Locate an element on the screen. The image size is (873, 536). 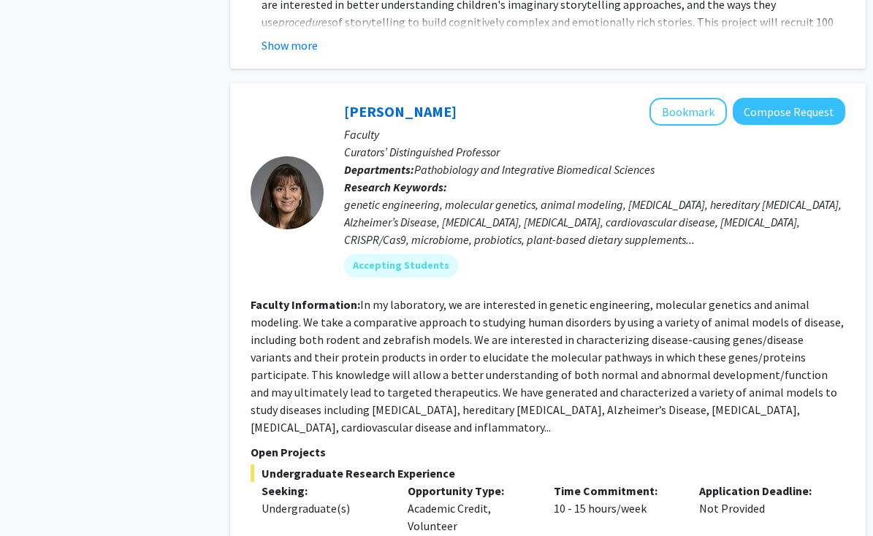
button: Add Elizabeth Bryda to Bookmarks is located at coordinates (688, 112).